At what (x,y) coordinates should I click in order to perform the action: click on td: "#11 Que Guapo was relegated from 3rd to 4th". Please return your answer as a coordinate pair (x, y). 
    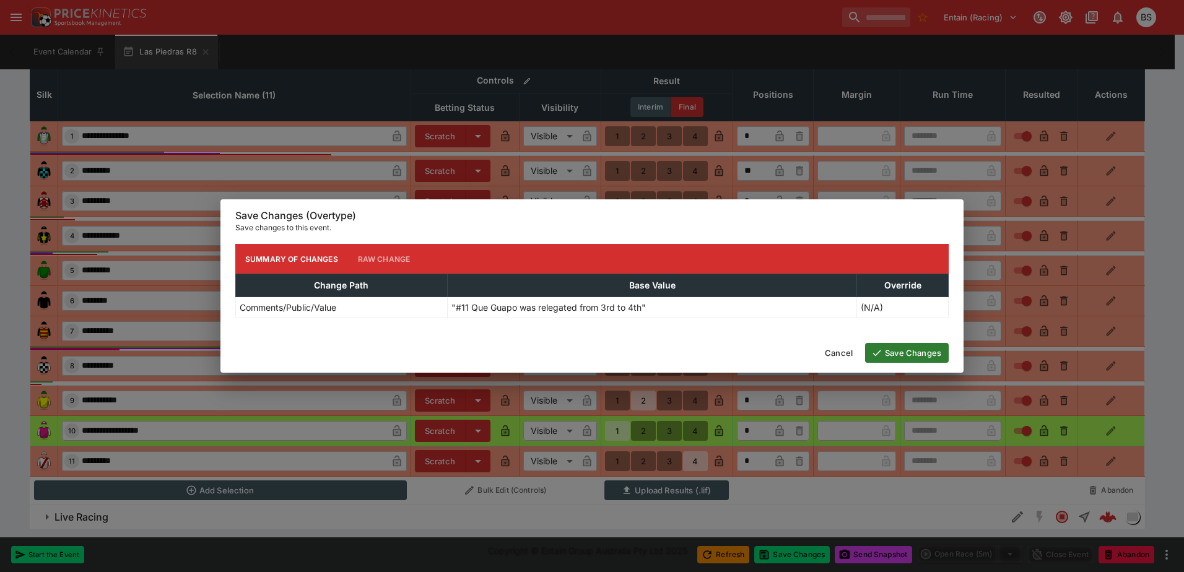
    Looking at the image, I should click on (651, 308).